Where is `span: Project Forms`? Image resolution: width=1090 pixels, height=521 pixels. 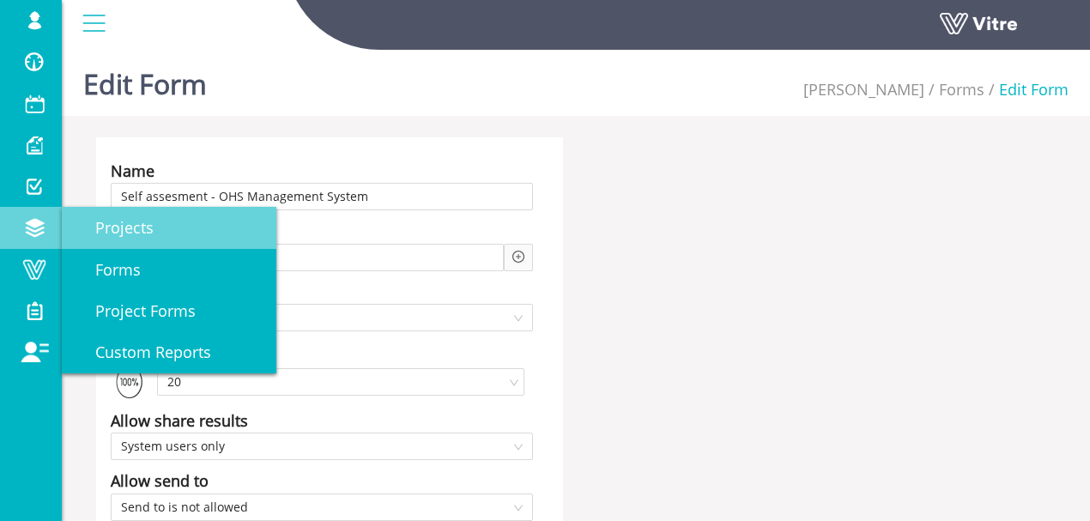
span: Project Forms is located at coordinates (135, 311).